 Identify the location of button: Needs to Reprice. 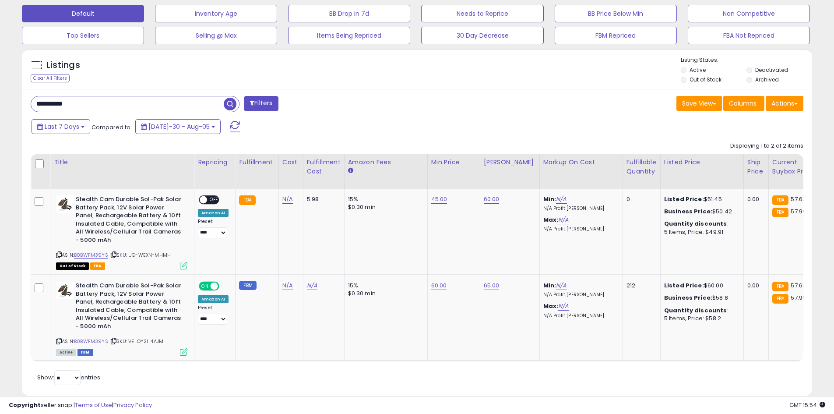
(482, 14).